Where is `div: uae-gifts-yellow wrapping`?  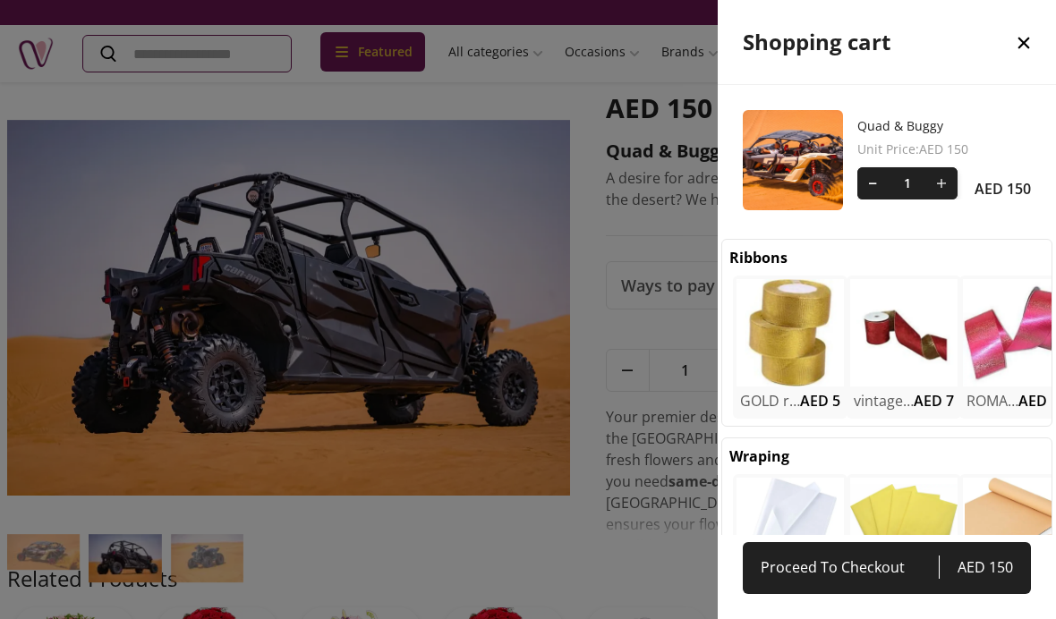 div: uae-gifts-yellow wrapping is located at coordinates (904, 546).